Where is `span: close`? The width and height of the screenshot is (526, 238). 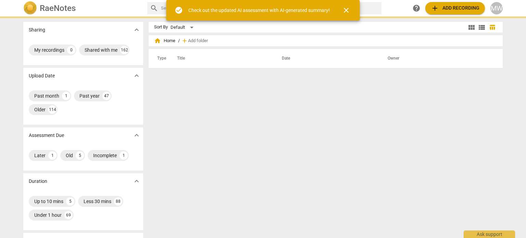
span: close is located at coordinates (346, 10).